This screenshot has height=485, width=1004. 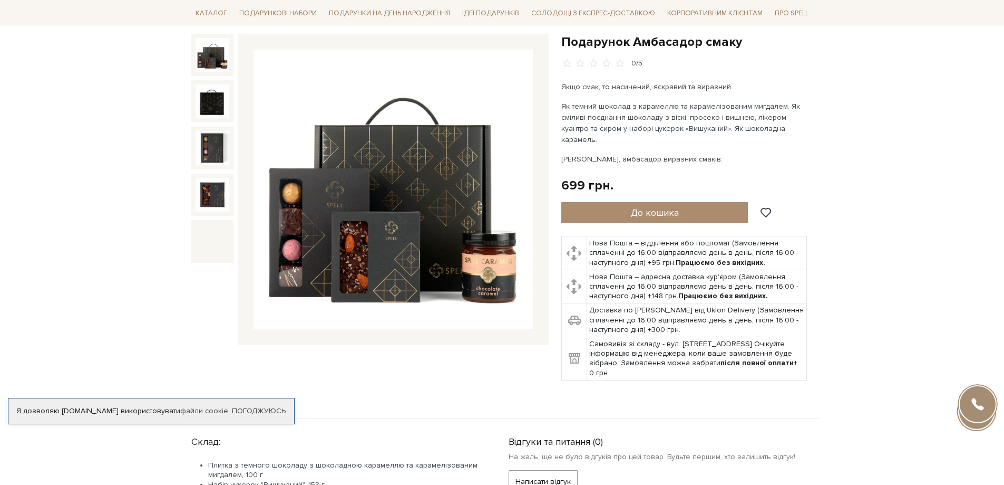 What do you see at coordinates (593, 13) in the screenshot?
I see `a: Солодощі з експрес-доставкою` at bounding box center [593, 13].